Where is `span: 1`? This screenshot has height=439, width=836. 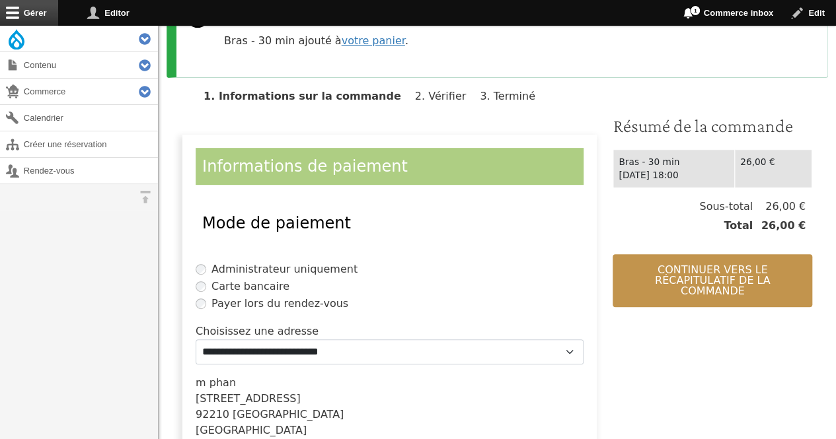 span: 1 is located at coordinates (695, 11).